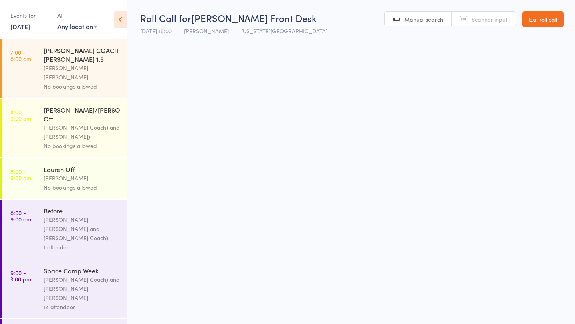 The width and height of the screenshot is (575, 324). Describe the element at coordinates (77, 15) in the screenshot. I see `div: At` at that location.